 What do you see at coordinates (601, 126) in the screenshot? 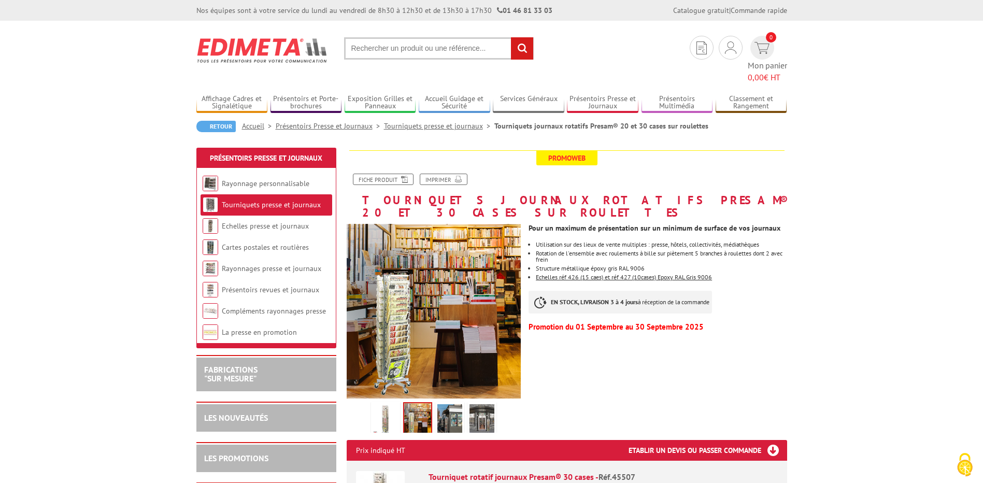
I see `li: Tourniquets journaux rotatifs Presam® 20 et 30 cases sur roulettes` at bounding box center [601, 126].